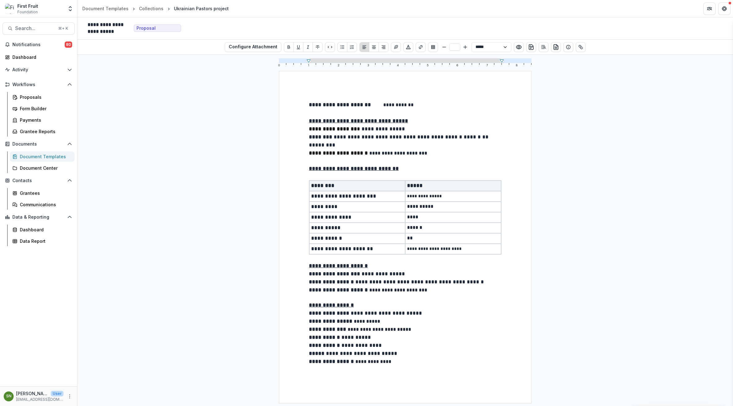  Describe the element at coordinates (151, 8) in the screenshot. I see `a: Collections` at that location.